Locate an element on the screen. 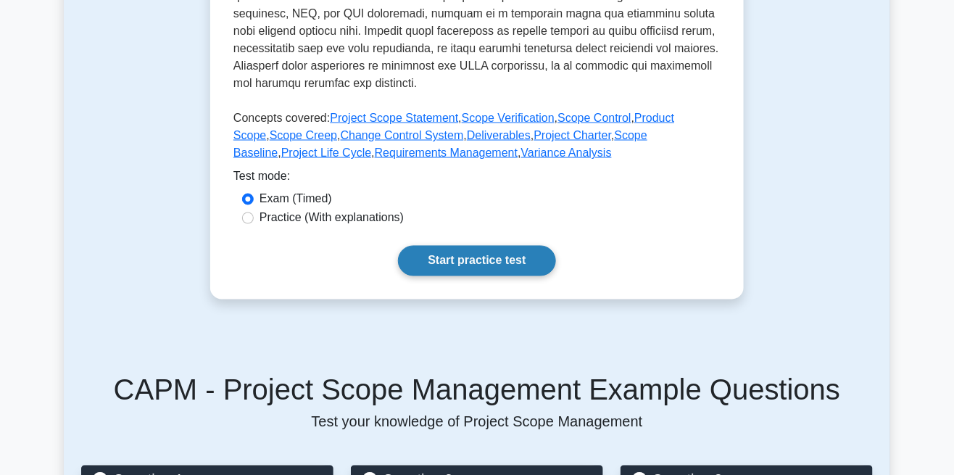 Image resolution: width=954 pixels, height=475 pixels. a: Deliverables is located at coordinates (498, 135).